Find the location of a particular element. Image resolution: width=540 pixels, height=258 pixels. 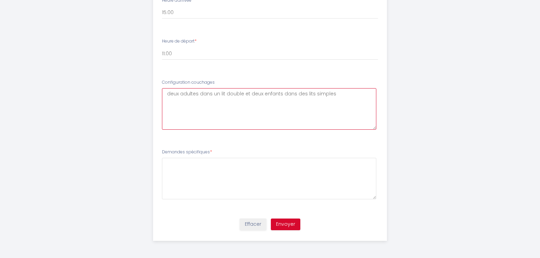

button: Envoyer is located at coordinates (286, 224).